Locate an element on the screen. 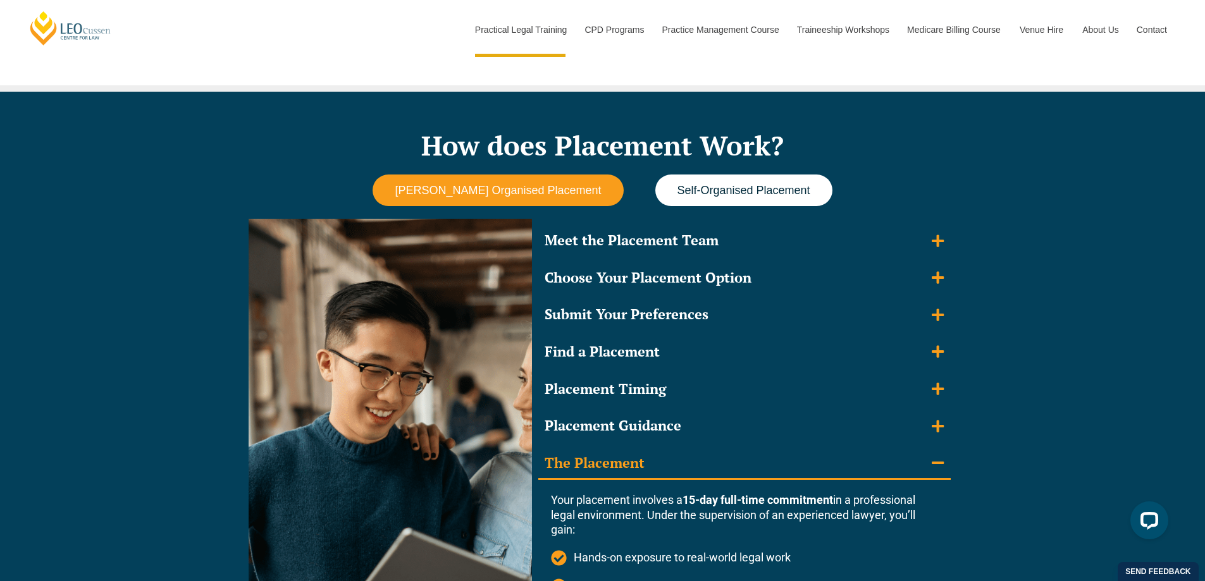 The width and height of the screenshot is (1205, 581). a: Traineeship Workshops is located at coordinates (843, 30).